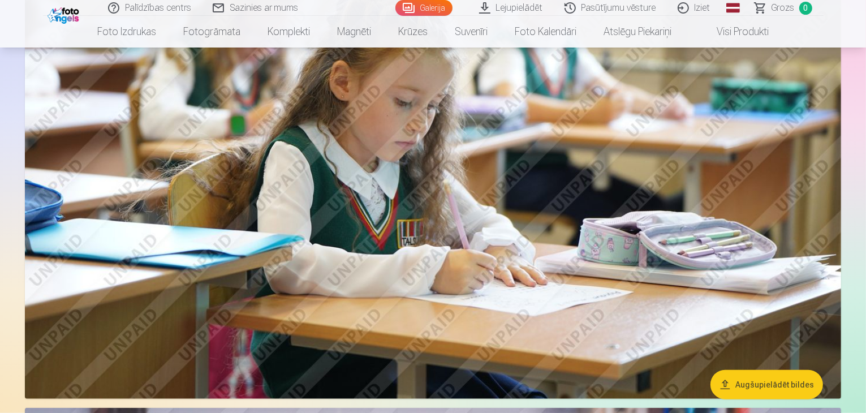 This screenshot has height=413, width=866. What do you see at coordinates (354, 32) in the screenshot?
I see `a: Magnēti` at bounding box center [354, 32].